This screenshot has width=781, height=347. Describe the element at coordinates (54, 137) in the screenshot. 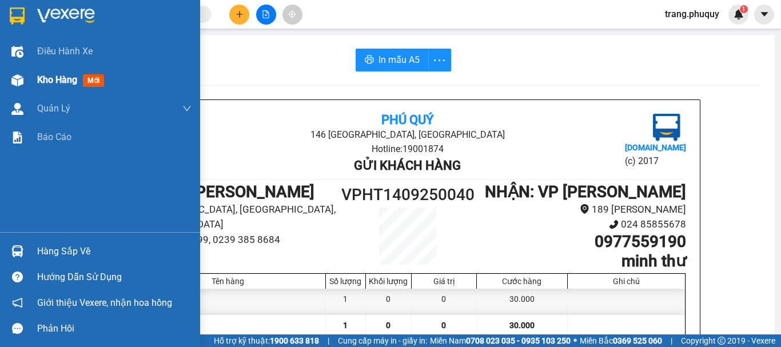

I see `span: Báo cáo` at that location.